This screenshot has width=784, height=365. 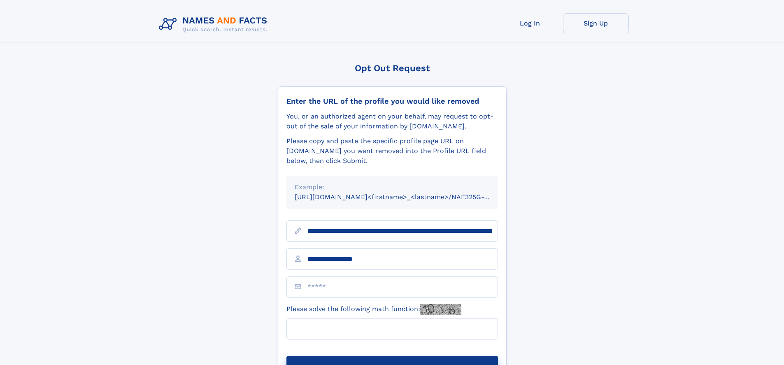 What do you see at coordinates (215, 24) in the screenshot?
I see `img: Logo Names and Facts` at bounding box center [215, 24].